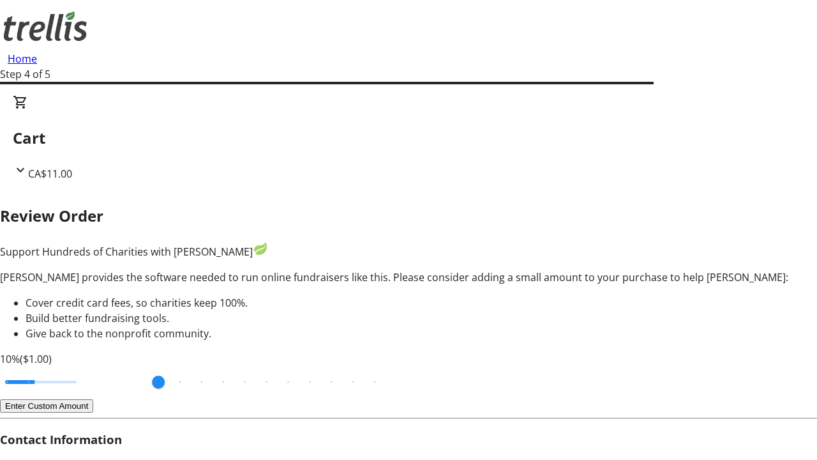  I want to click on h2: Cart, so click(409, 138).